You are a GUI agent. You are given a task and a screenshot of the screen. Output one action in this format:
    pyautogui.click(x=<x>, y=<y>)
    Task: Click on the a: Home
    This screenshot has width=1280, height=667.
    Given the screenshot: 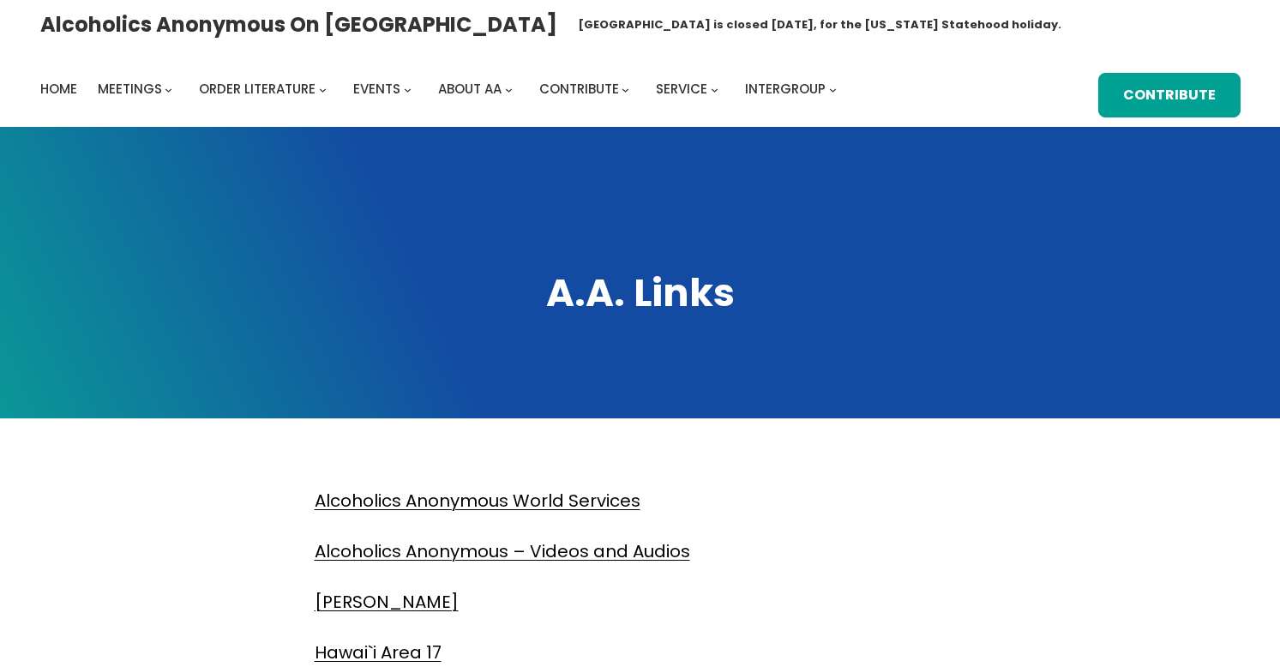 What is the action you would take?
    pyautogui.click(x=58, y=89)
    